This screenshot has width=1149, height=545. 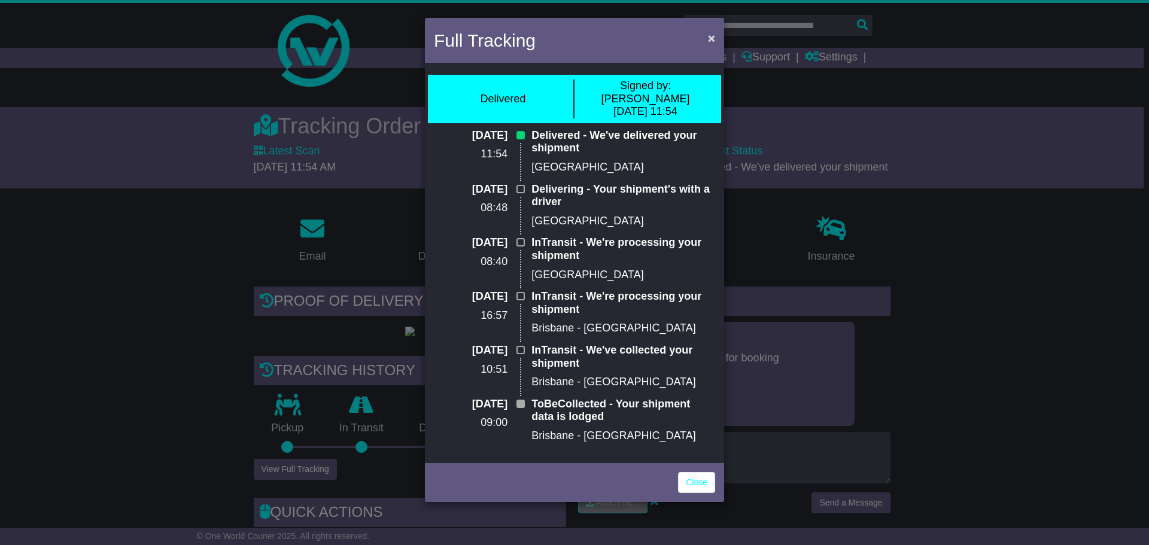 I want to click on div: Delivered, so click(x=502, y=99).